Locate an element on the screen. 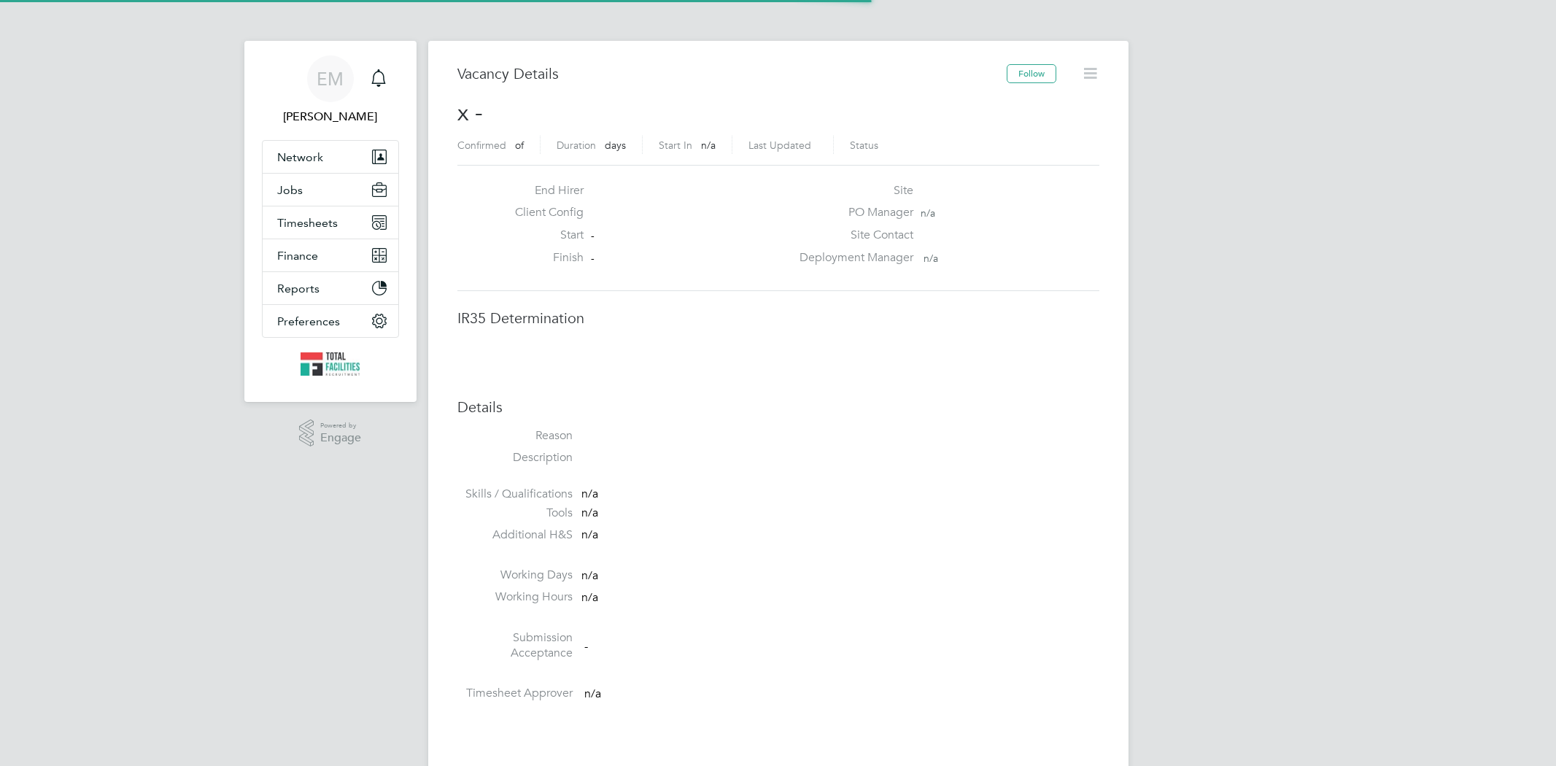 Image resolution: width=1556 pixels, height=766 pixels. span: x - is located at coordinates (470, 112).